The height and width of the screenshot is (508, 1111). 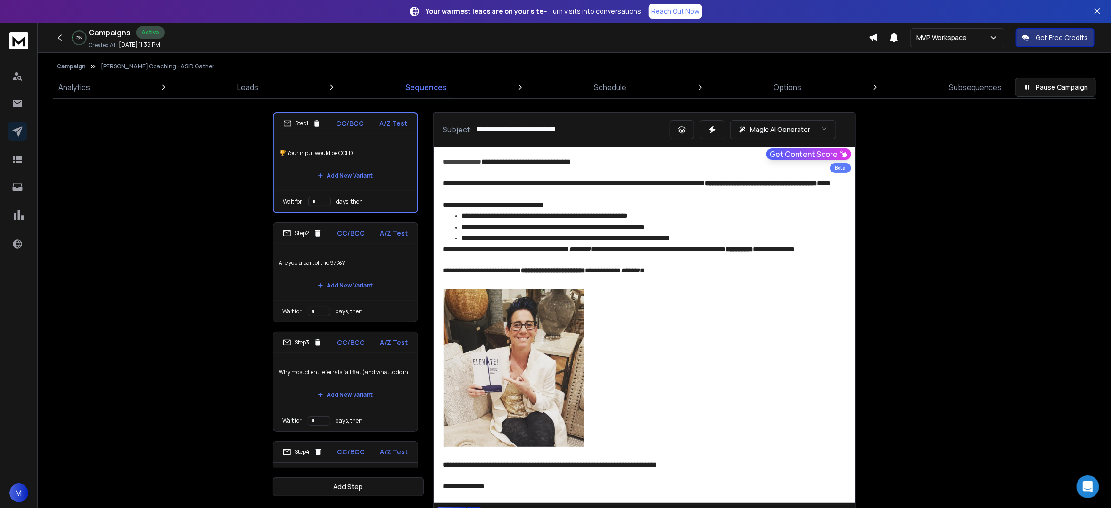 What do you see at coordinates (150, 33) in the screenshot?
I see `div: Active` at bounding box center [150, 33].